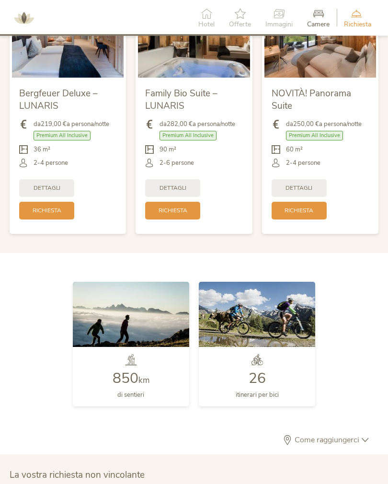 The height and width of the screenshot is (484, 388). I want to click on span: La vostra richiesta non vincolante, so click(77, 476).